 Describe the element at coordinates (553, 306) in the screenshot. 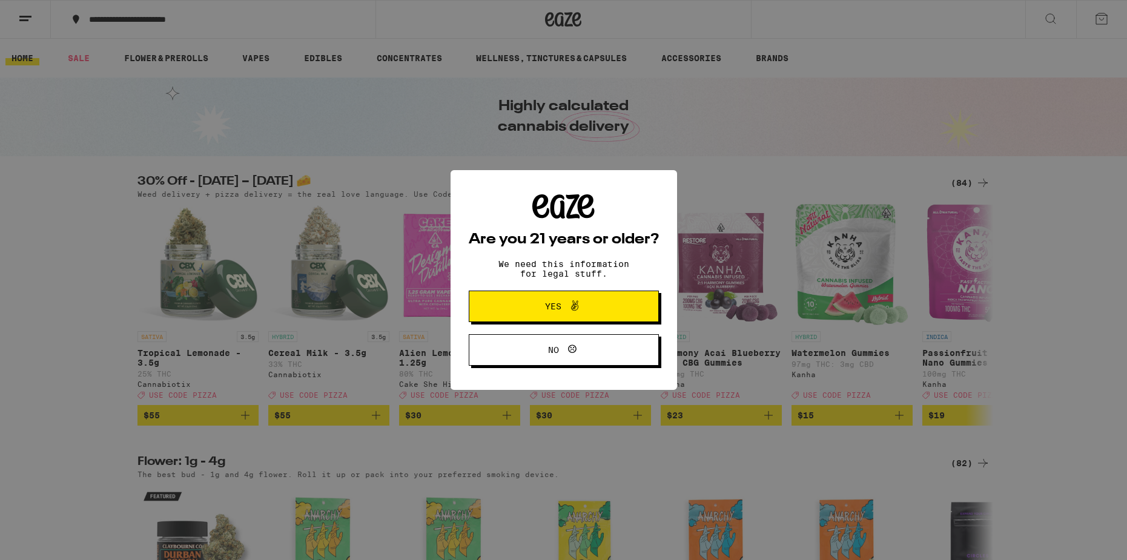

I see `span: Yes` at that location.